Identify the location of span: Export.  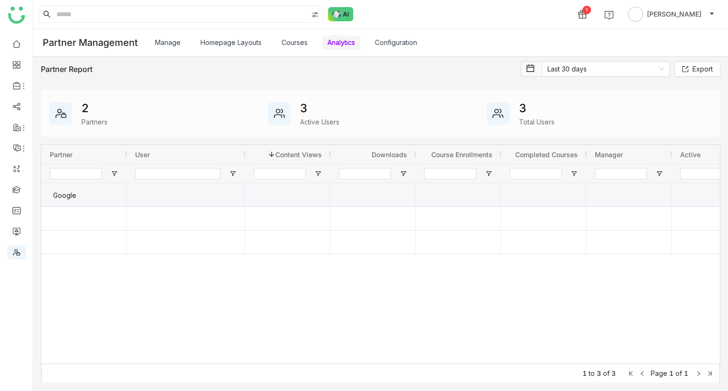
(702, 69).